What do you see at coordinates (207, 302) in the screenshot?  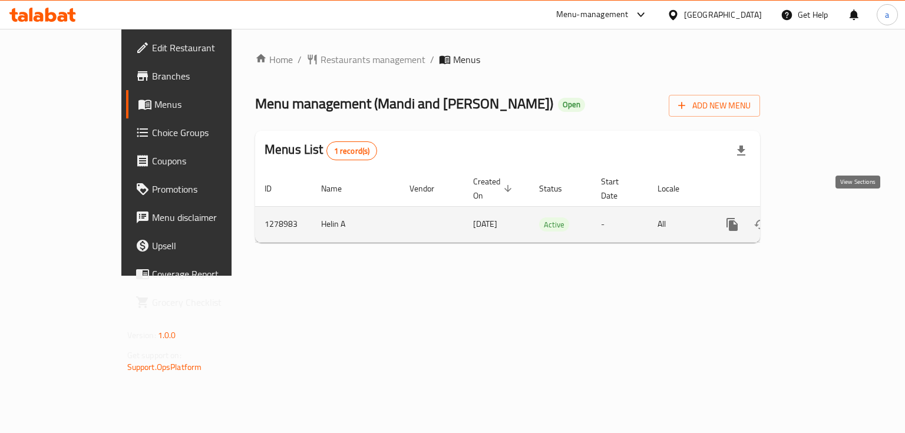 I see `span: Grocery Checklist` at bounding box center [207, 302].